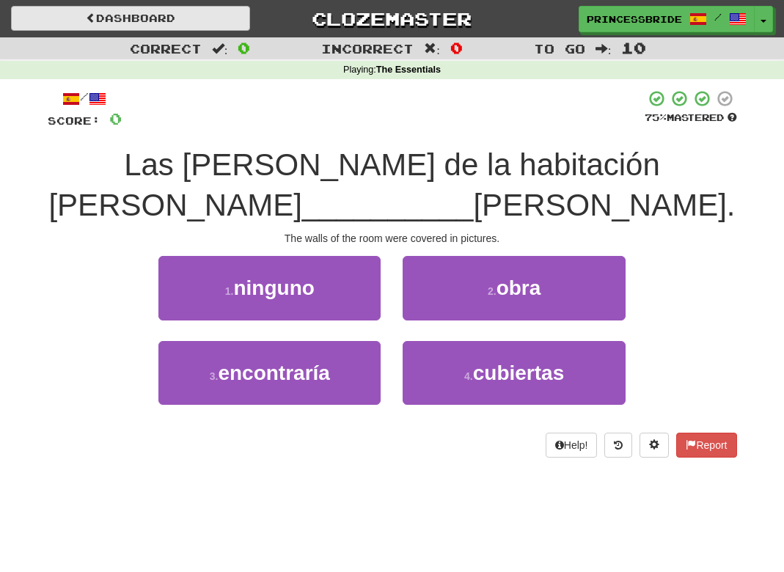 The width and height of the screenshot is (784, 572). Describe the element at coordinates (571, 445) in the screenshot. I see `button: Help!` at that location.